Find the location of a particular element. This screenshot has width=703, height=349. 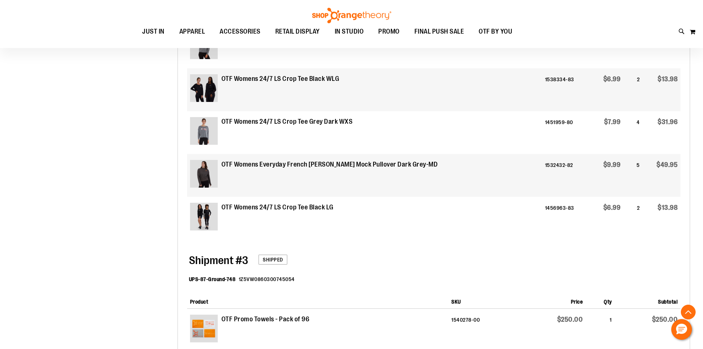

strong: OTF Womens 24/7 LS Crop Tee Grey Dark WXS is located at coordinates (287, 122).